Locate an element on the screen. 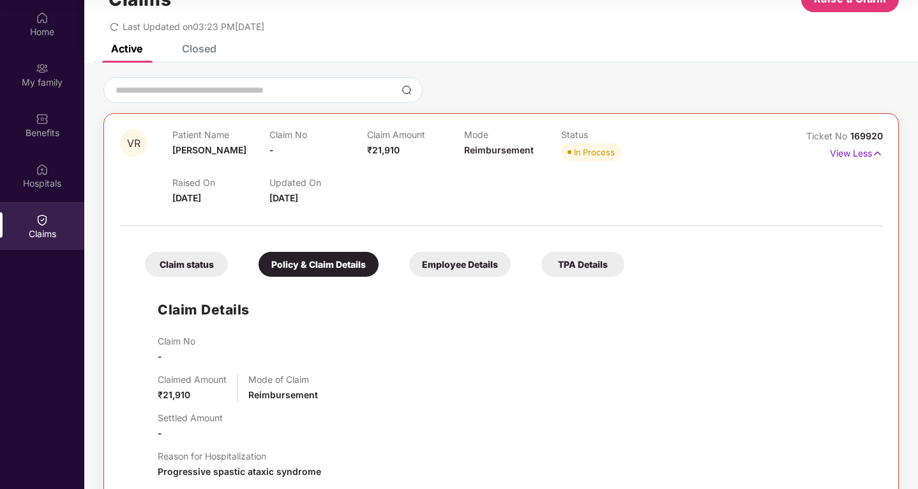 This screenshot has height=489, width=918. img: svg+xml;base64,PHN2ZyB4bWxucz0iaHR0cDovL3d3dy53My5vcmcvMjAwMC9zdmciIHdpZHRoPSIxNyIgaGVpZ2h0PSIxNy... is located at coordinates (877, 153).